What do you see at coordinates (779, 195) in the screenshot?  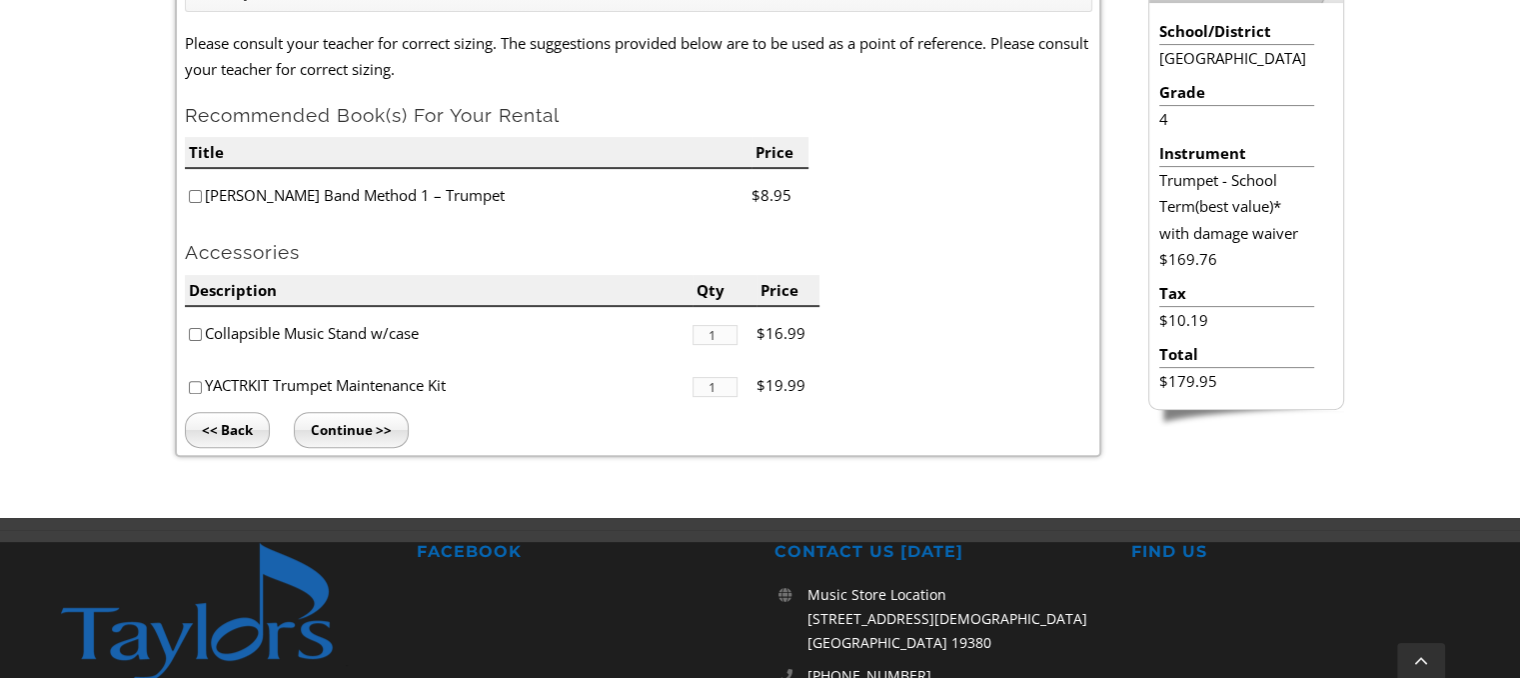 I see `li: $8.95` at bounding box center [779, 195].